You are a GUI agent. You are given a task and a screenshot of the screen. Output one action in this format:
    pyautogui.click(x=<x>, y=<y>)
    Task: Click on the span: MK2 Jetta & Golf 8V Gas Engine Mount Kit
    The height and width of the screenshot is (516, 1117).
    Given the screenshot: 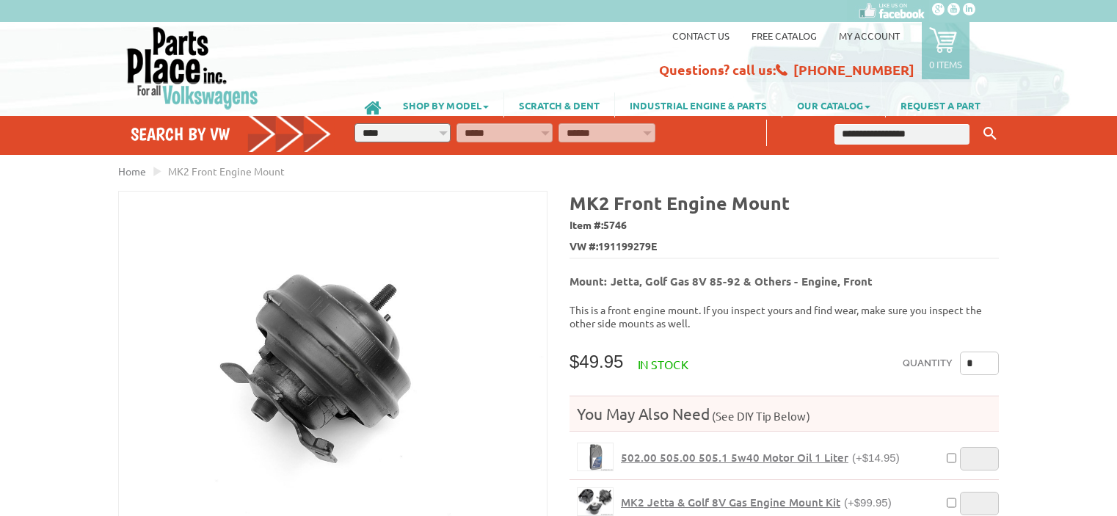 What is the action you would take?
    pyautogui.click(x=730, y=502)
    